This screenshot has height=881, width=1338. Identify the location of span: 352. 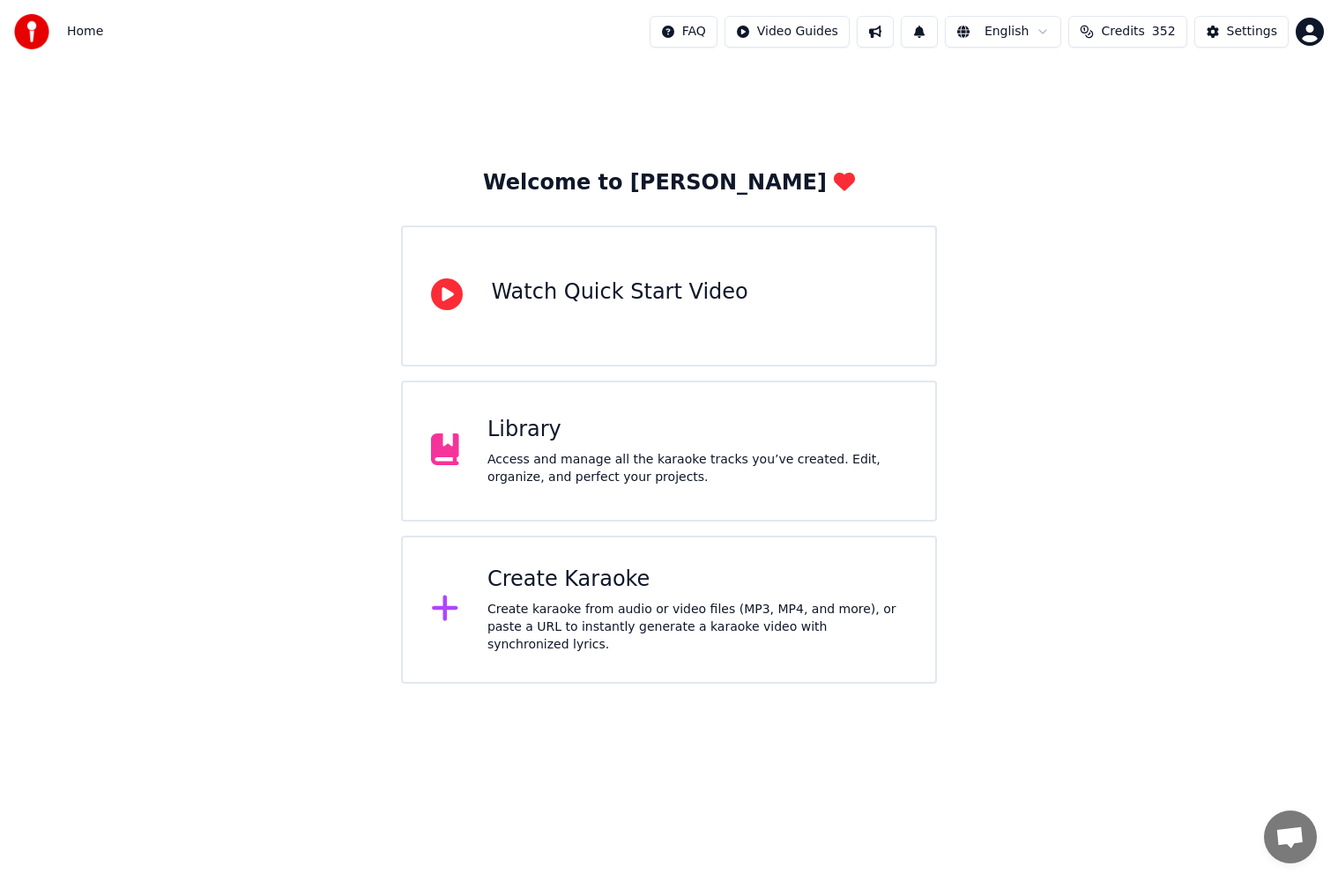
(1163, 32).